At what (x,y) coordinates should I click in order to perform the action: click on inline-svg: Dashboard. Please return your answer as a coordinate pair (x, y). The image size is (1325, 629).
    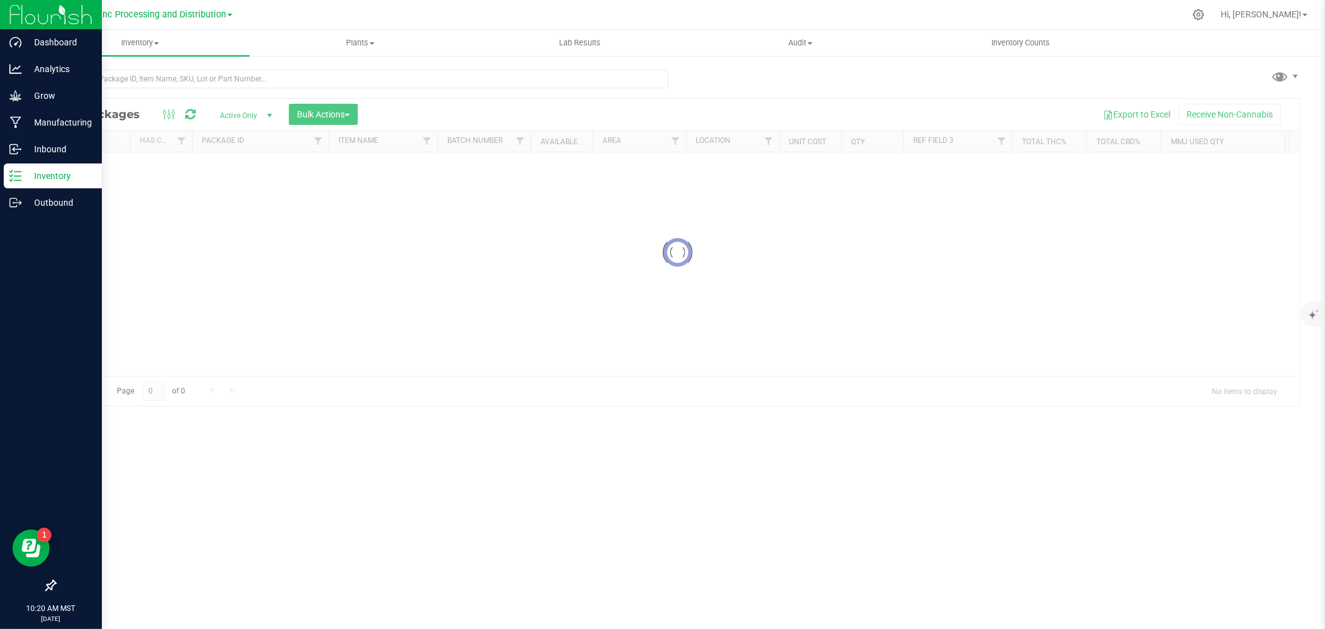
    Looking at the image, I should click on (16, 42).